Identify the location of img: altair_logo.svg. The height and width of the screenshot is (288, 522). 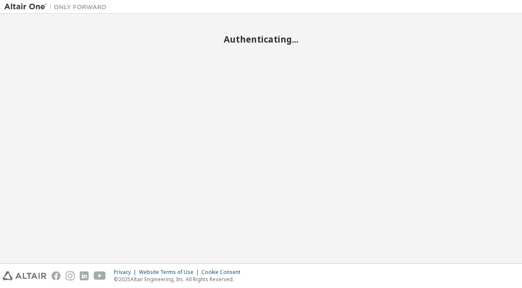
(24, 276).